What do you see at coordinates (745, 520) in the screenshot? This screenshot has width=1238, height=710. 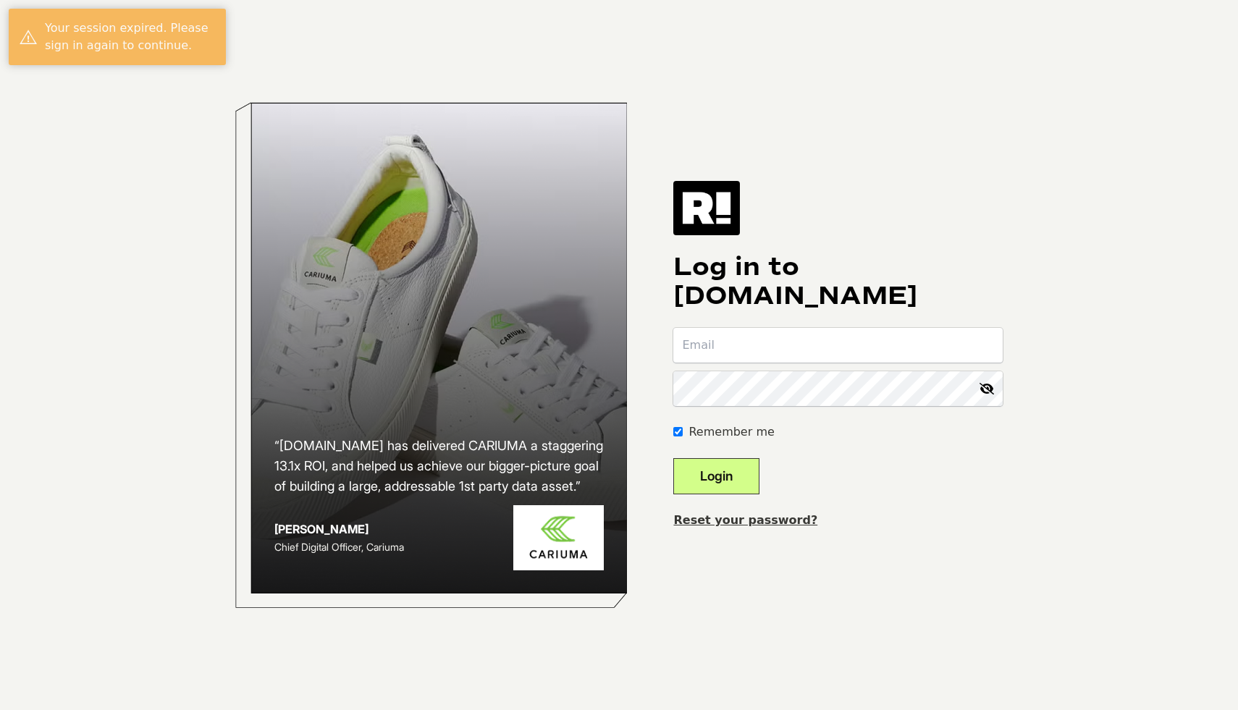 I see `a: Reset your password?` at bounding box center [745, 520].